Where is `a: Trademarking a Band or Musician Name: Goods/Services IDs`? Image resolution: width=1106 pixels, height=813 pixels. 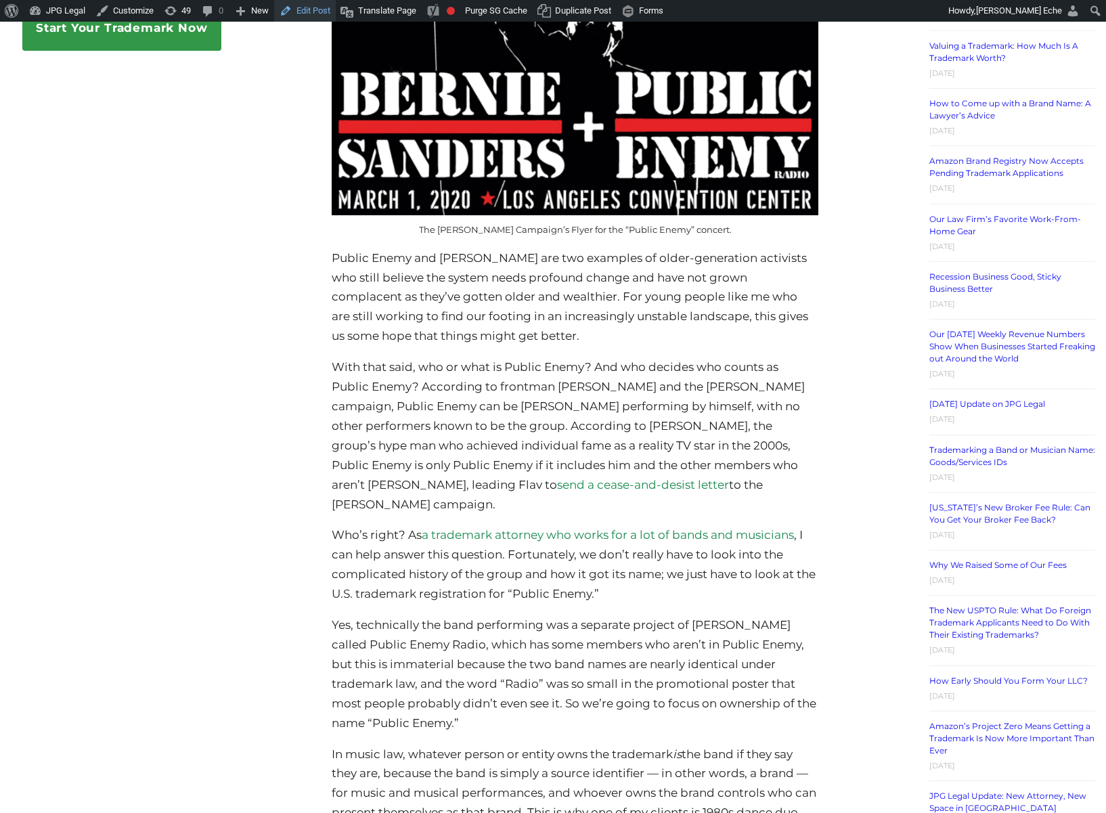
a: Trademarking a Band or Musician Name: Goods/Services IDs is located at coordinates (1012, 455).